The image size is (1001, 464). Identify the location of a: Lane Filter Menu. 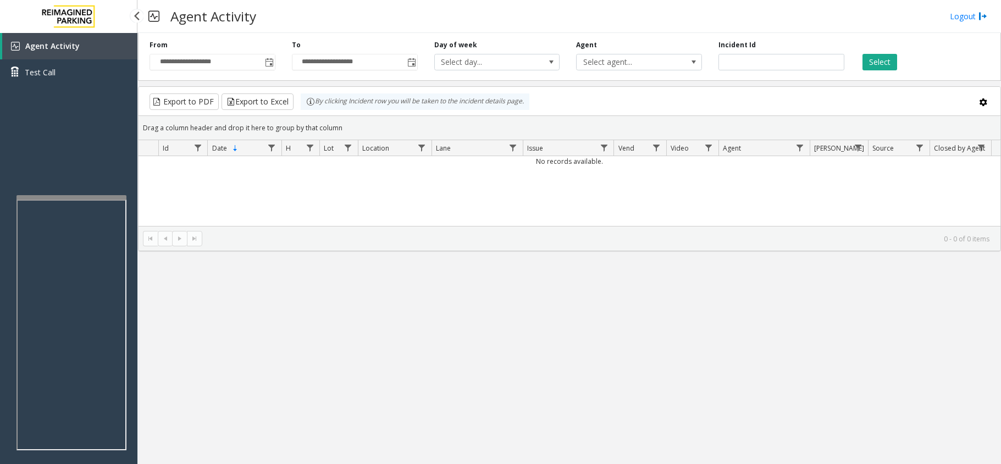
(513, 147).